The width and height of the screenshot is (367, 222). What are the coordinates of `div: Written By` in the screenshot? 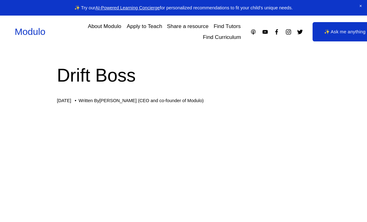 It's located at (141, 101).